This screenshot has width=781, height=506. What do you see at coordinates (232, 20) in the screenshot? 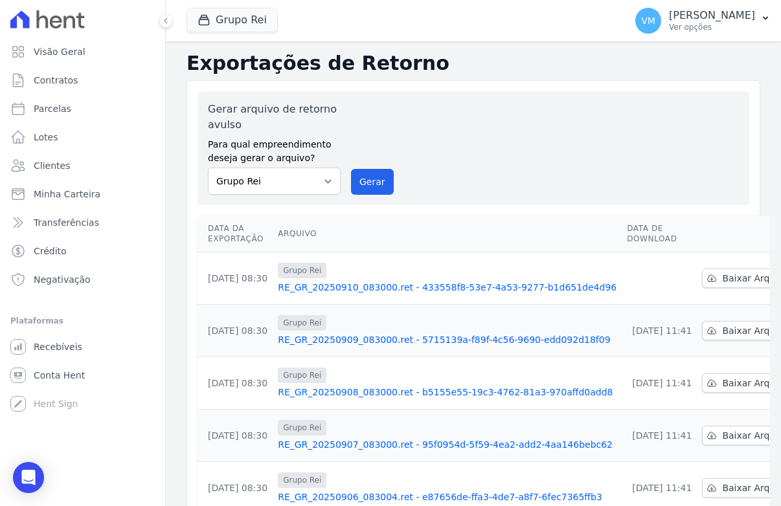
I see `button: Grupo Rei` at bounding box center [232, 20].